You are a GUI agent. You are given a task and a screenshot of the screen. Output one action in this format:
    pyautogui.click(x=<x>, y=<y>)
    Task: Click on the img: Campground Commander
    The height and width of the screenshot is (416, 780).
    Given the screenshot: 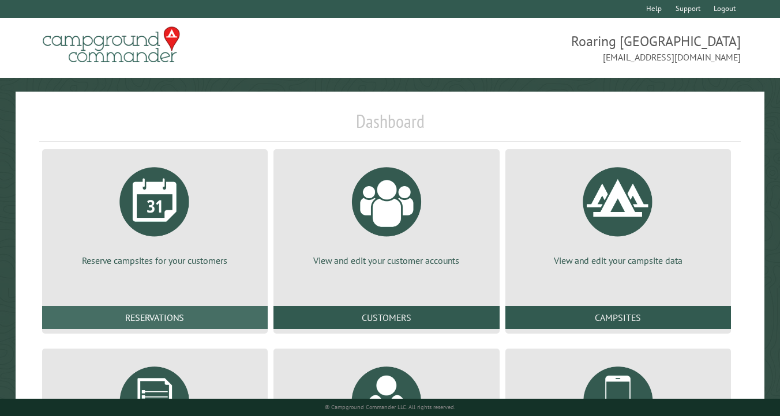 What is the action you would take?
    pyautogui.click(x=111, y=45)
    